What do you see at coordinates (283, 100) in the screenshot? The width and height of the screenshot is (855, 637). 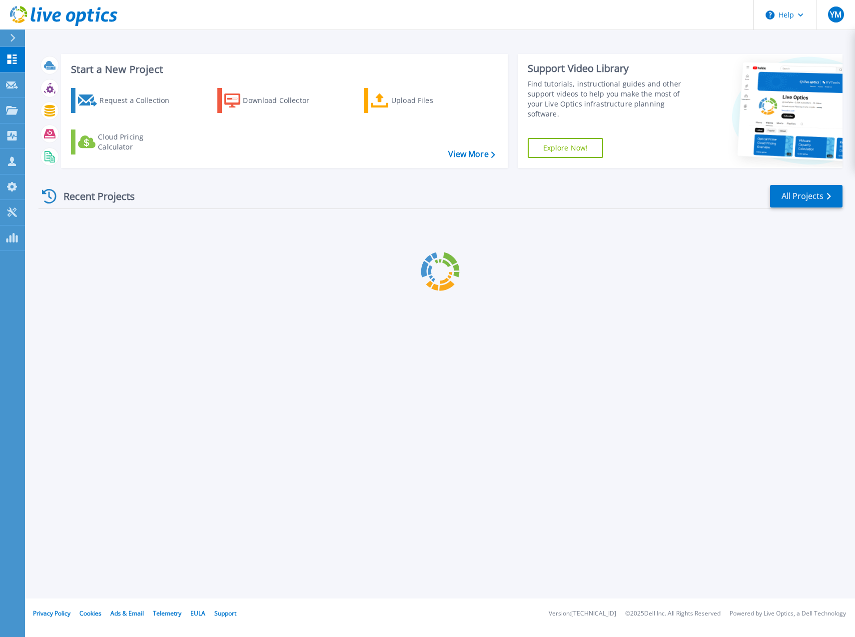 I see `div: Download Collector` at bounding box center [283, 100].